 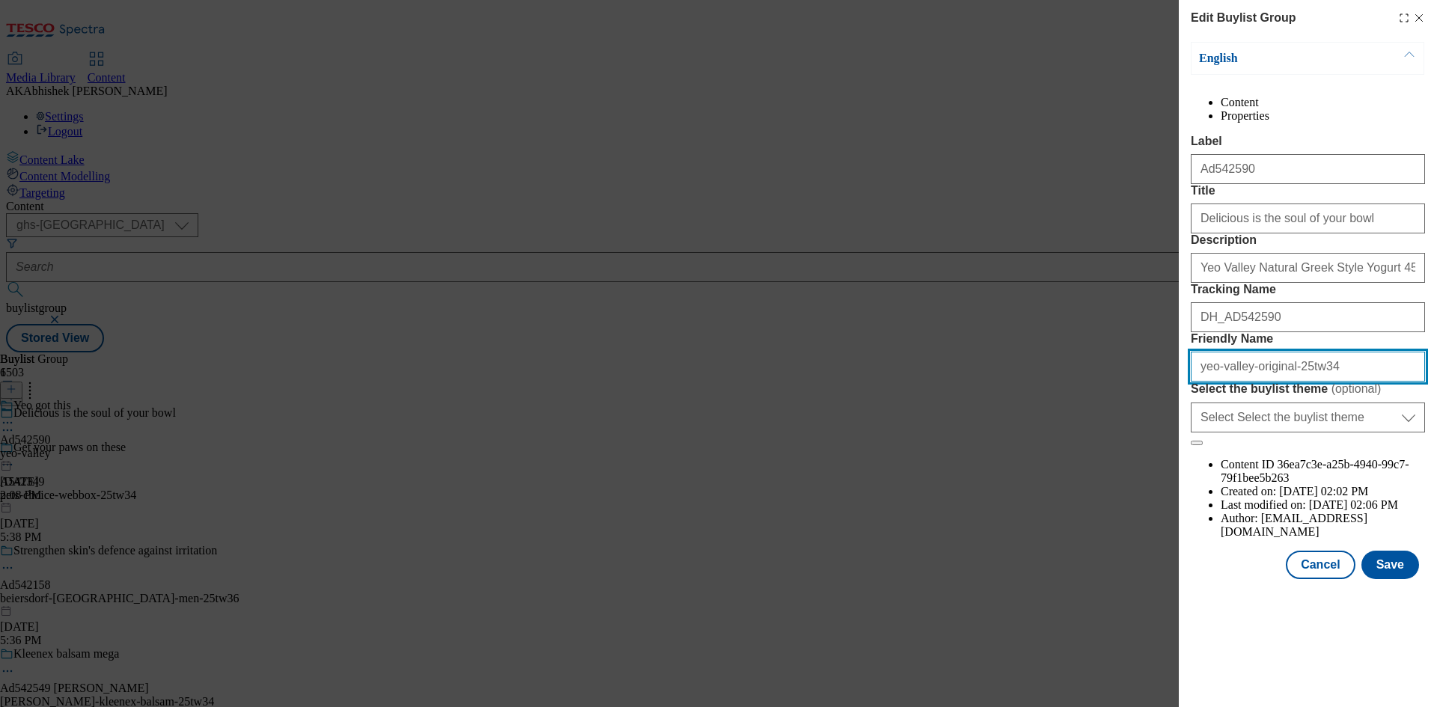 What do you see at coordinates (1243, 18) in the screenshot?
I see `h4: Edit Buylist Group` at bounding box center [1243, 18].